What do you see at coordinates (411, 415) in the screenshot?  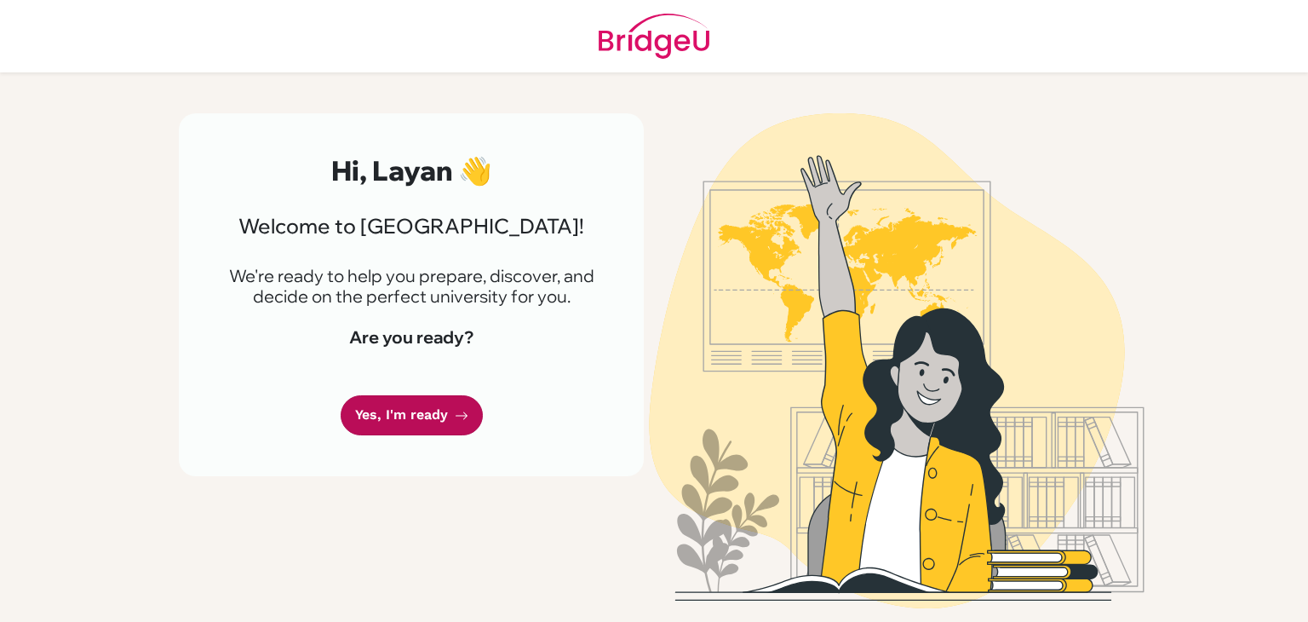 I see `a: Yes, I'm ready` at bounding box center [411, 415].